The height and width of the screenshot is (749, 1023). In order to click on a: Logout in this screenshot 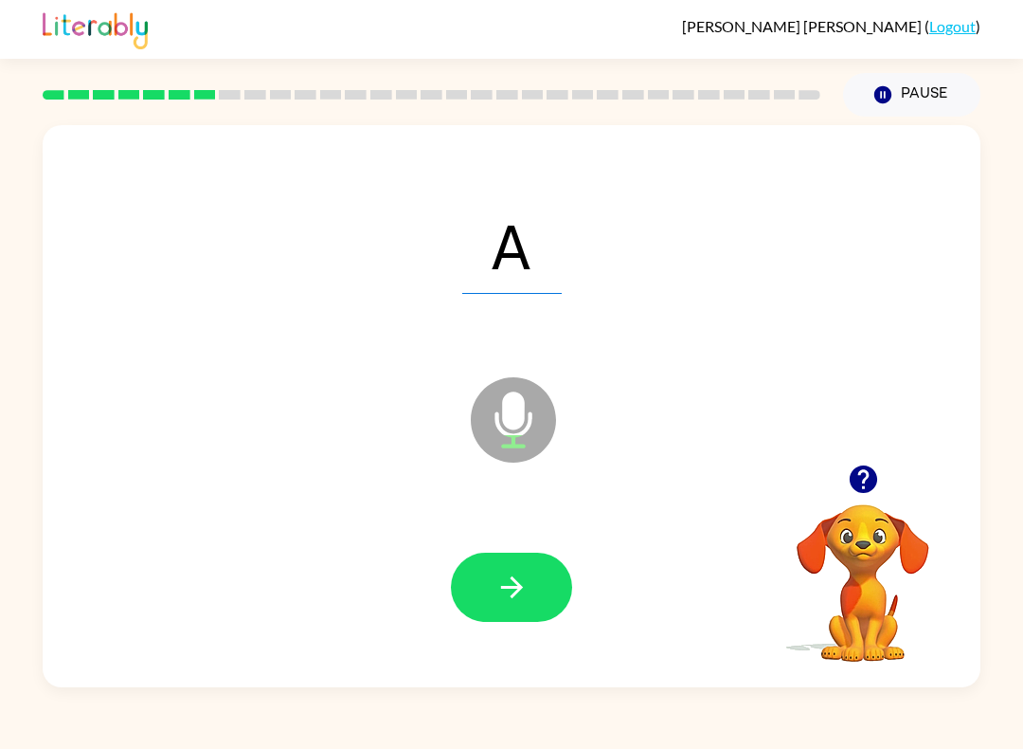, I will do `click(952, 26)`.